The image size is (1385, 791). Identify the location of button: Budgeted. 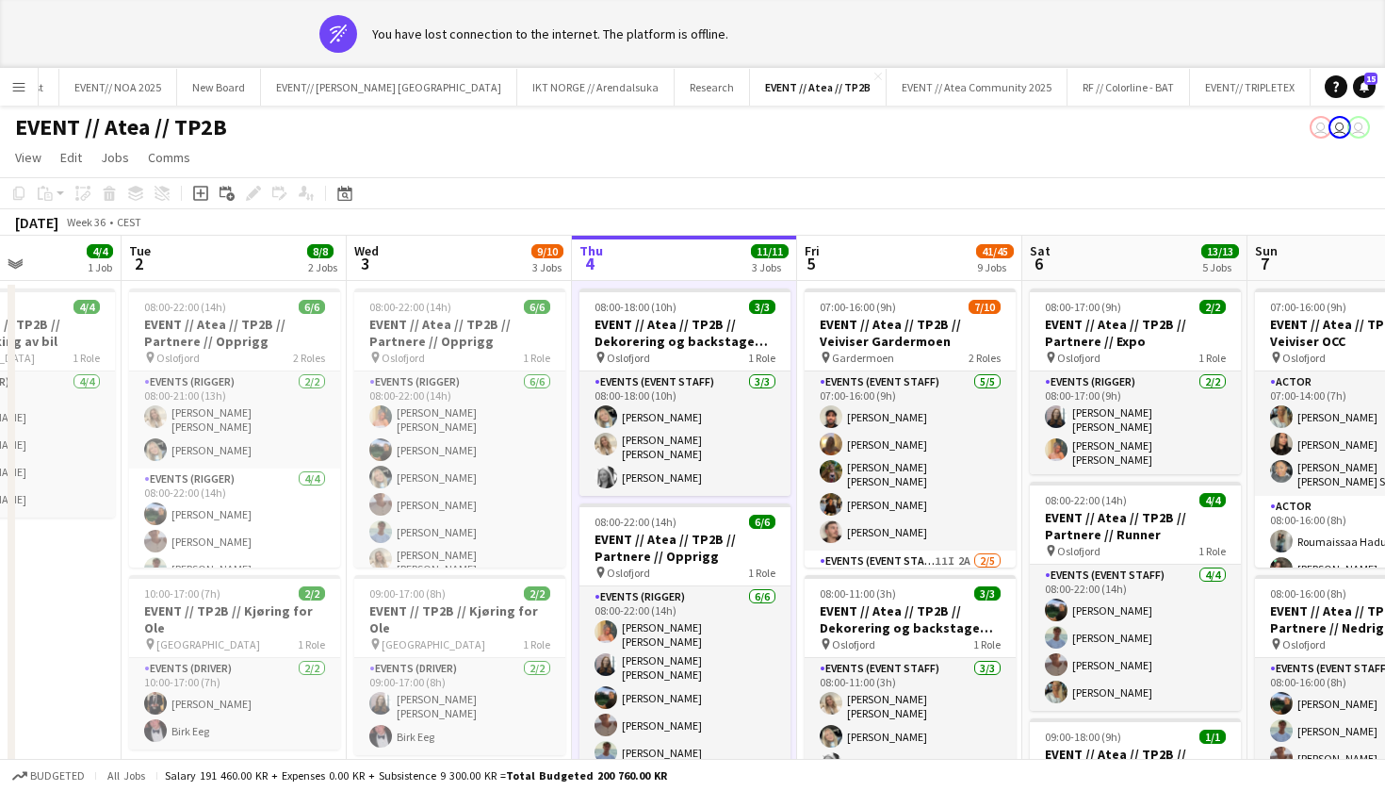
(48, 776).